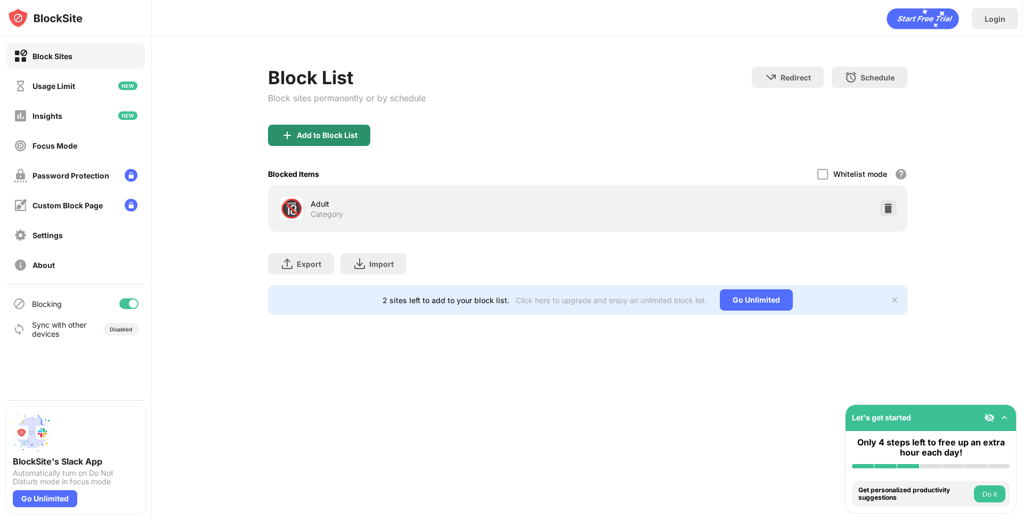 The width and height of the screenshot is (1023, 520). Describe the element at coordinates (309, 264) in the screenshot. I see `div: Export` at that location.